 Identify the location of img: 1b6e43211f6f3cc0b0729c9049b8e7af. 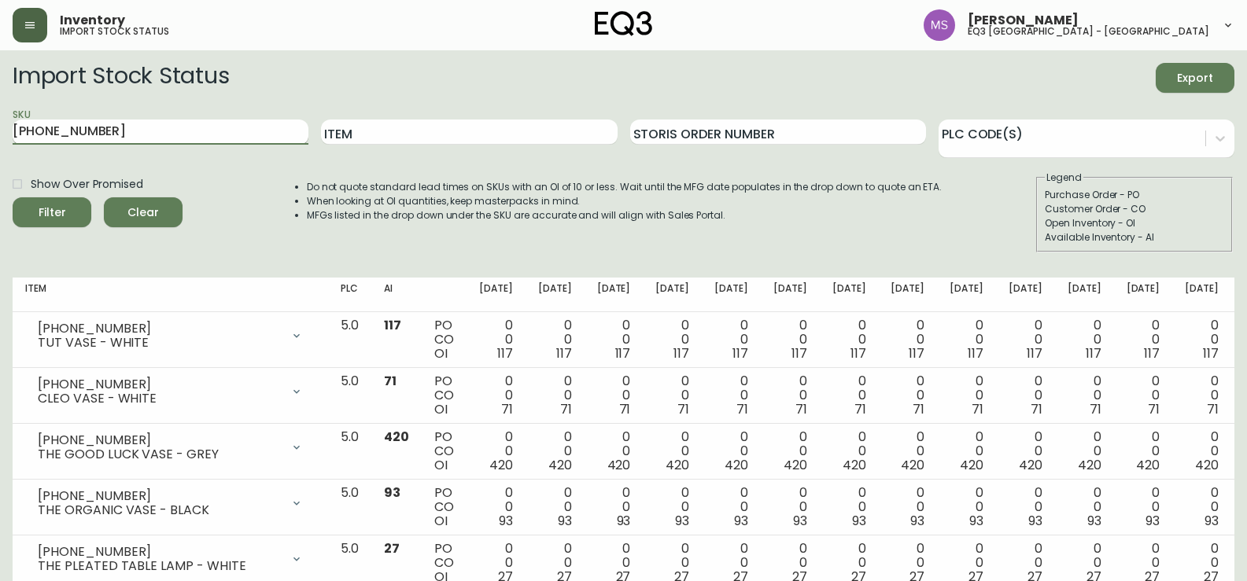
(939, 25).